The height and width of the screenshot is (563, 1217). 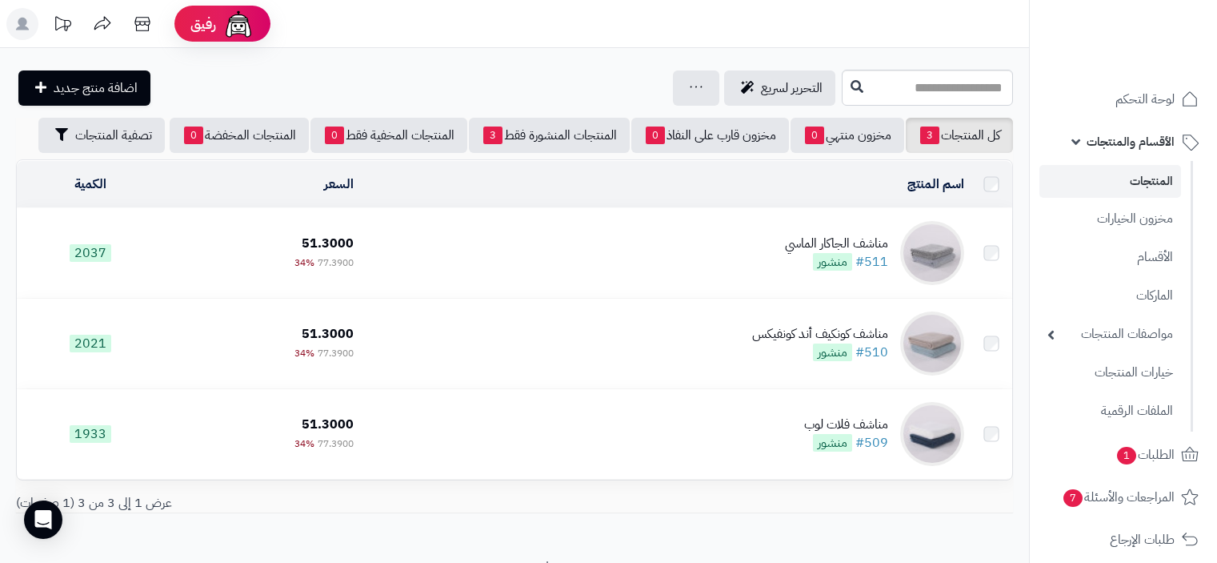 What do you see at coordinates (1110, 219) in the screenshot?
I see `a: مخزون الخيارات` at bounding box center [1110, 219].